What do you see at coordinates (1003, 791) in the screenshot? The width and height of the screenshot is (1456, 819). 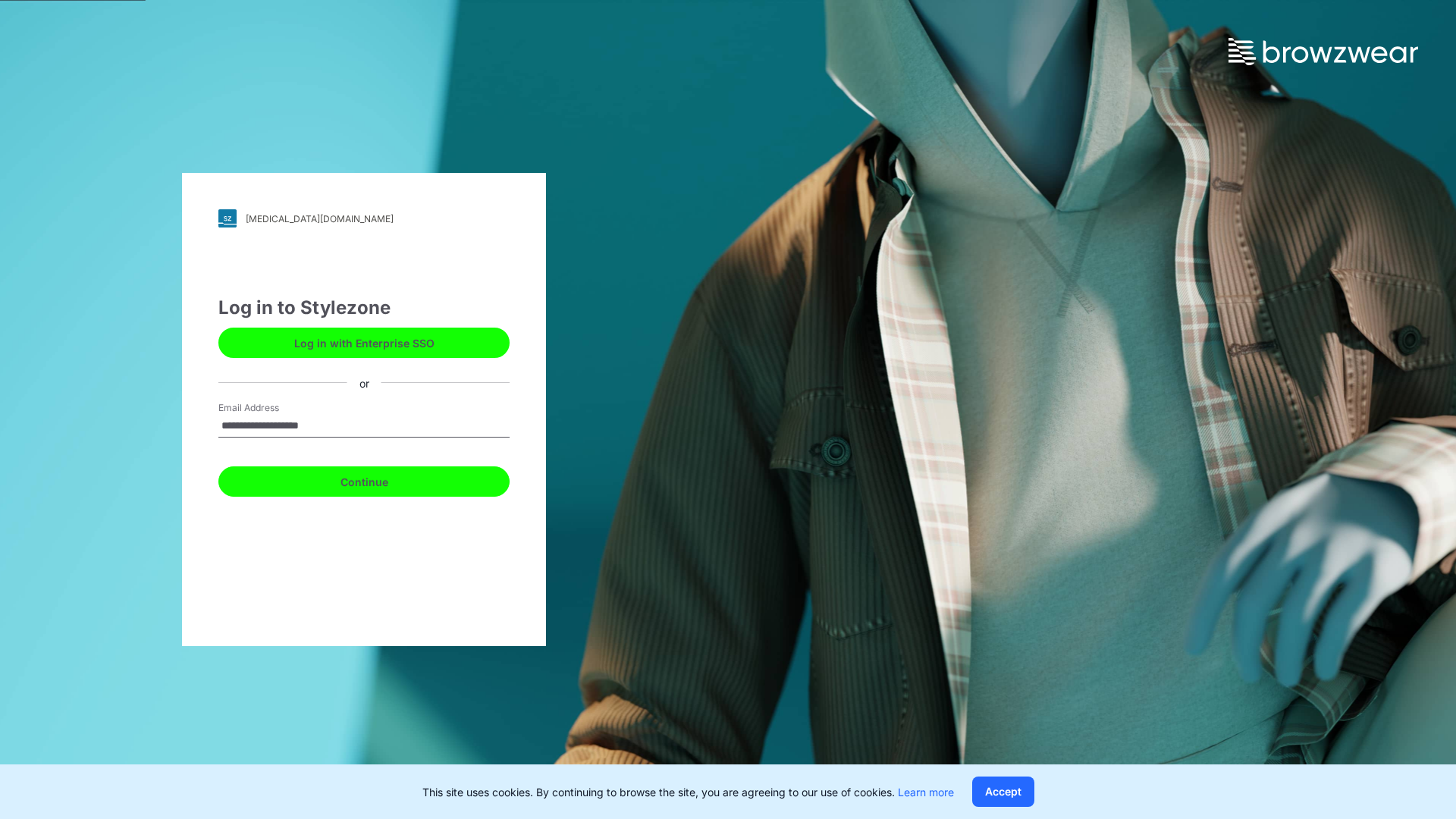 I see `button: Accept` at bounding box center [1003, 791].